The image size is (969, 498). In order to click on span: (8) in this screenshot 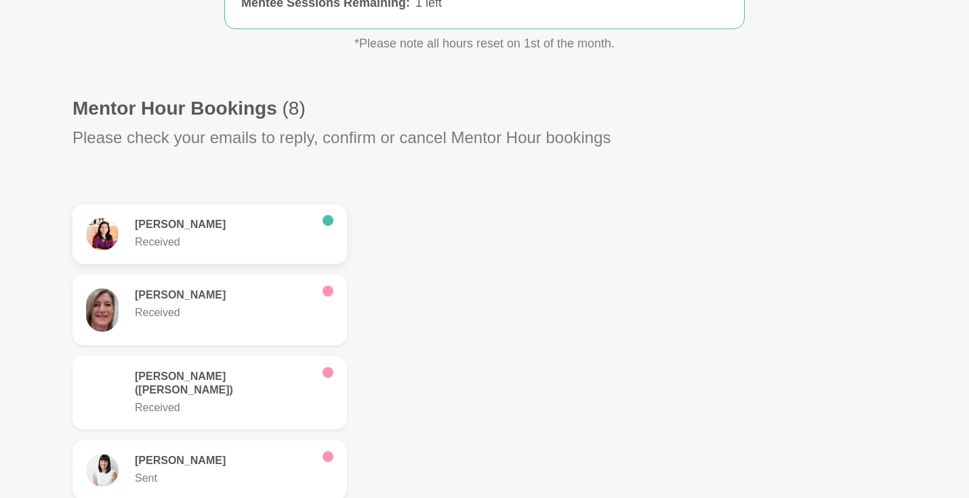, I will do `click(294, 108)`.